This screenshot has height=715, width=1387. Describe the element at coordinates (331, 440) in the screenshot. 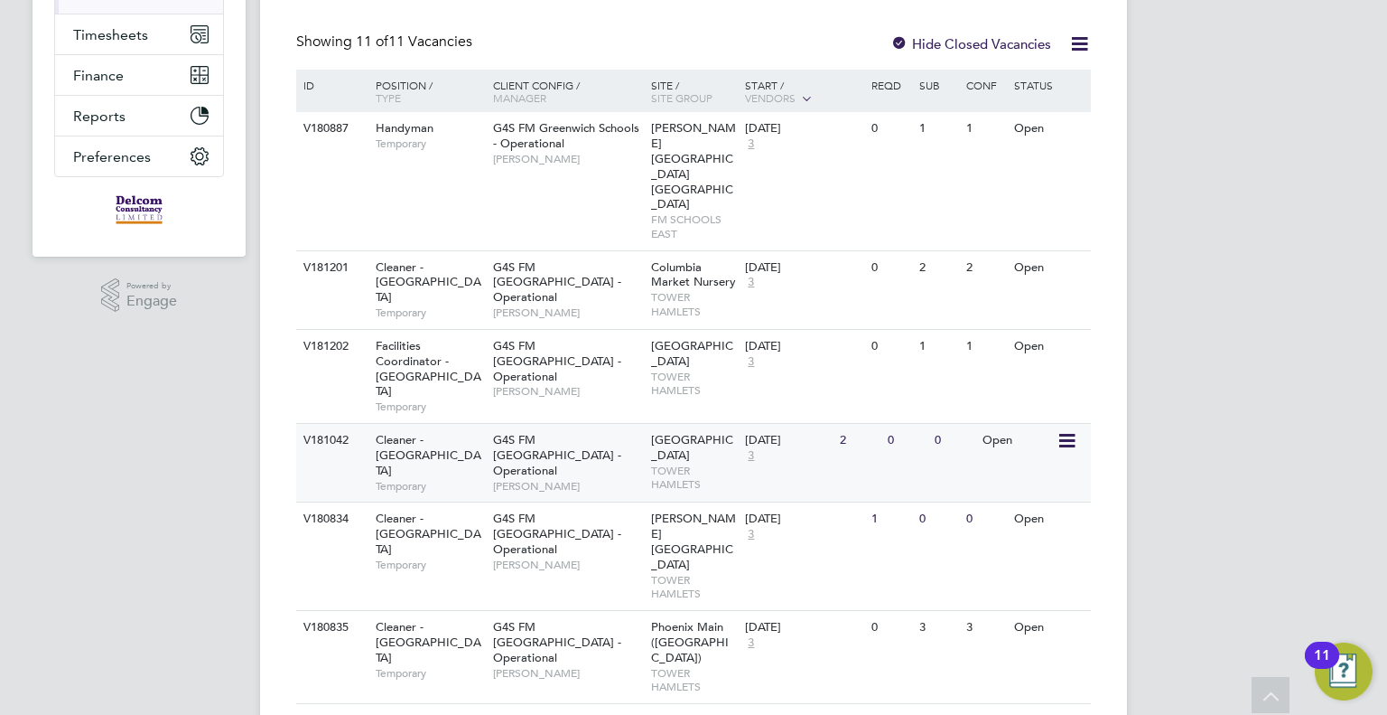

I see `div: V181042` at that location.